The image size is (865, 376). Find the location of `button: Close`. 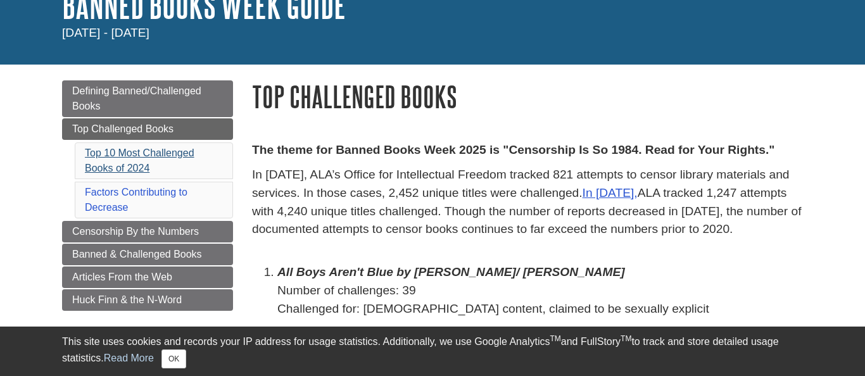

button: Close is located at coordinates (174, 359).